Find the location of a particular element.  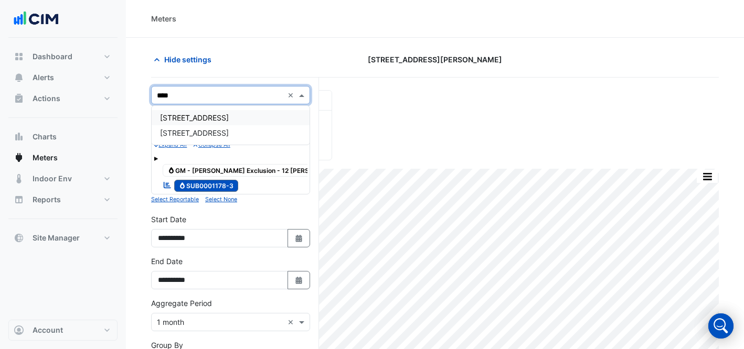

ng-dropdown-panel: Options list is located at coordinates (230, 125).